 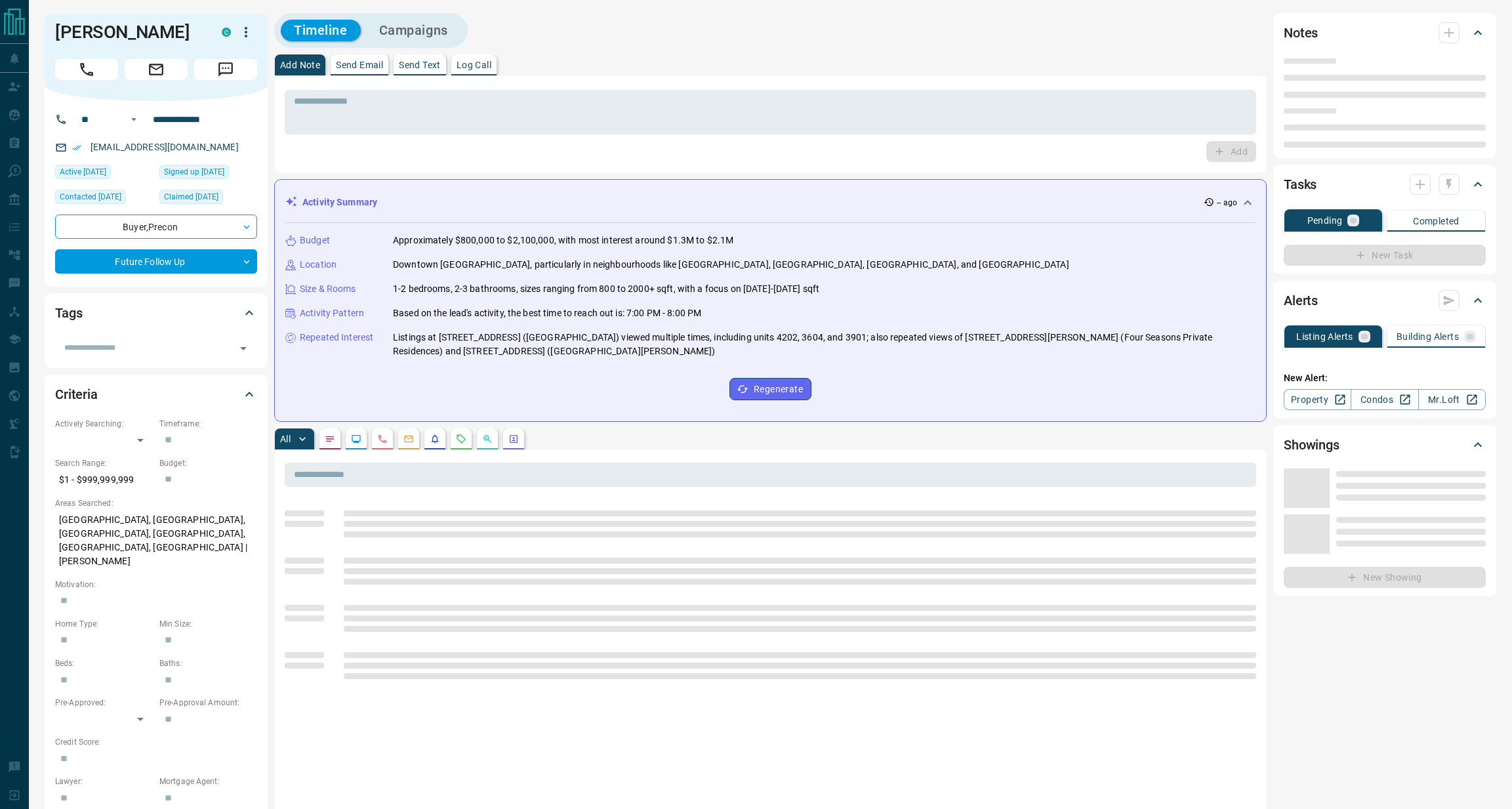 What do you see at coordinates (103, 464) in the screenshot?
I see `p: Search Range:` at bounding box center [103, 464].